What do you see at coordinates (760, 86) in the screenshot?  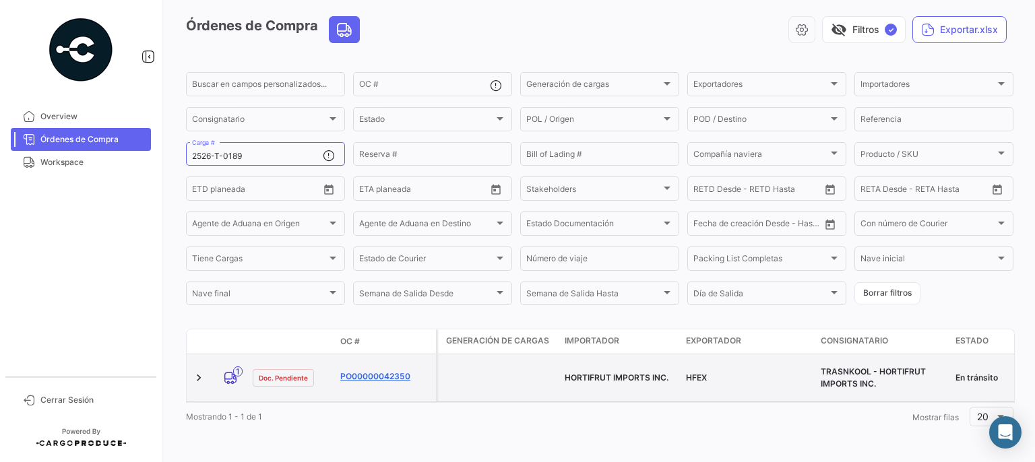 I see `span: Exportadores` at bounding box center [760, 86].